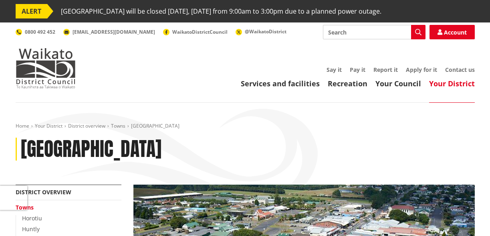 This screenshot has height=236, width=490. Describe the element at coordinates (358, 69) in the screenshot. I see `a: Pay it` at that location.